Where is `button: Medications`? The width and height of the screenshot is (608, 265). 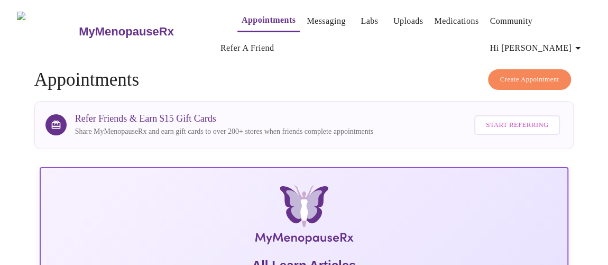 button: Medications is located at coordinates (456, 21).